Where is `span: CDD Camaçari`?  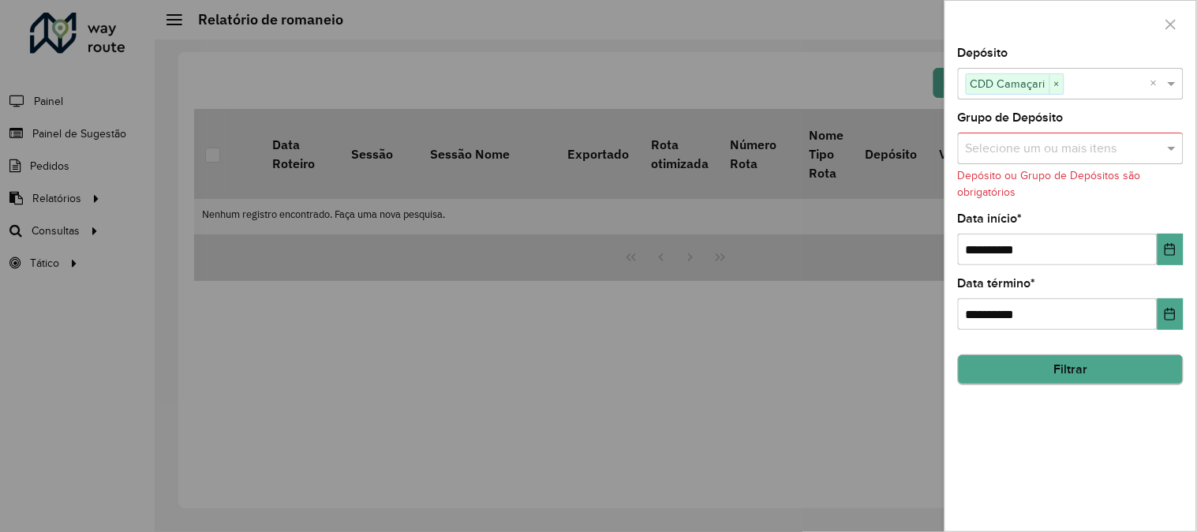 span: CDD Camaçari is located at coordinates (1007, 84).